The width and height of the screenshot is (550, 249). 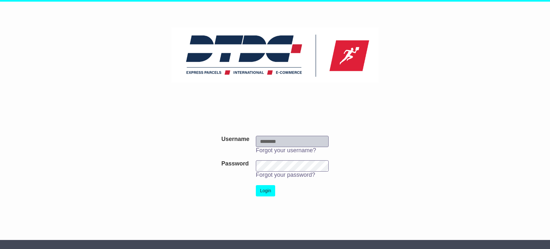 What do you see at coordinates (265, 190) in the screenshot?
I see `button: Login` at bounding box center [265, 190].